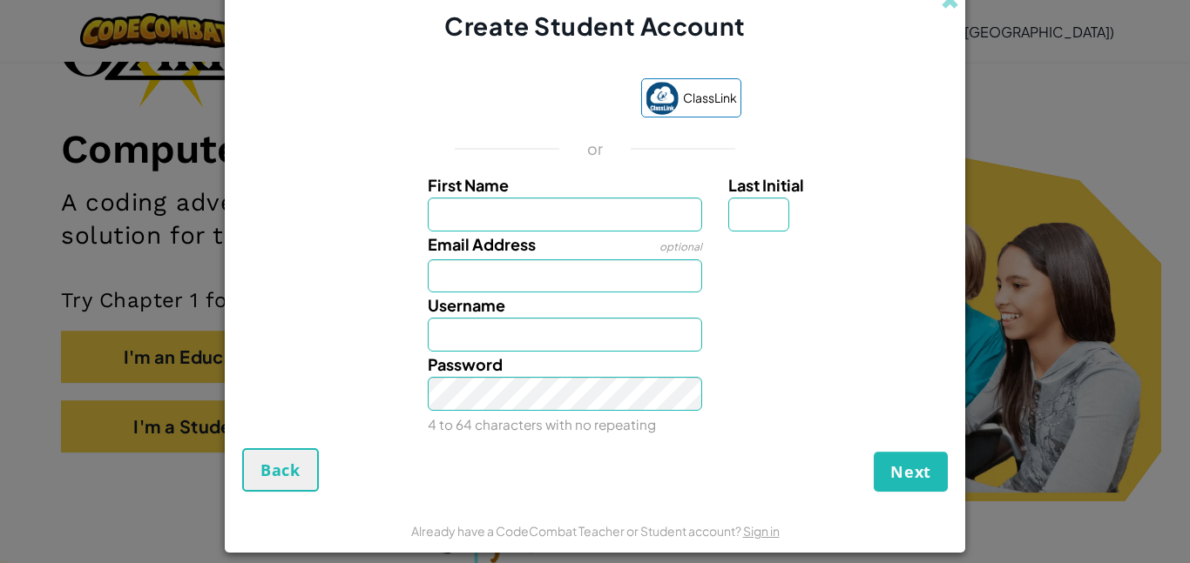  I want to click on button: Back, so click(280, 470).